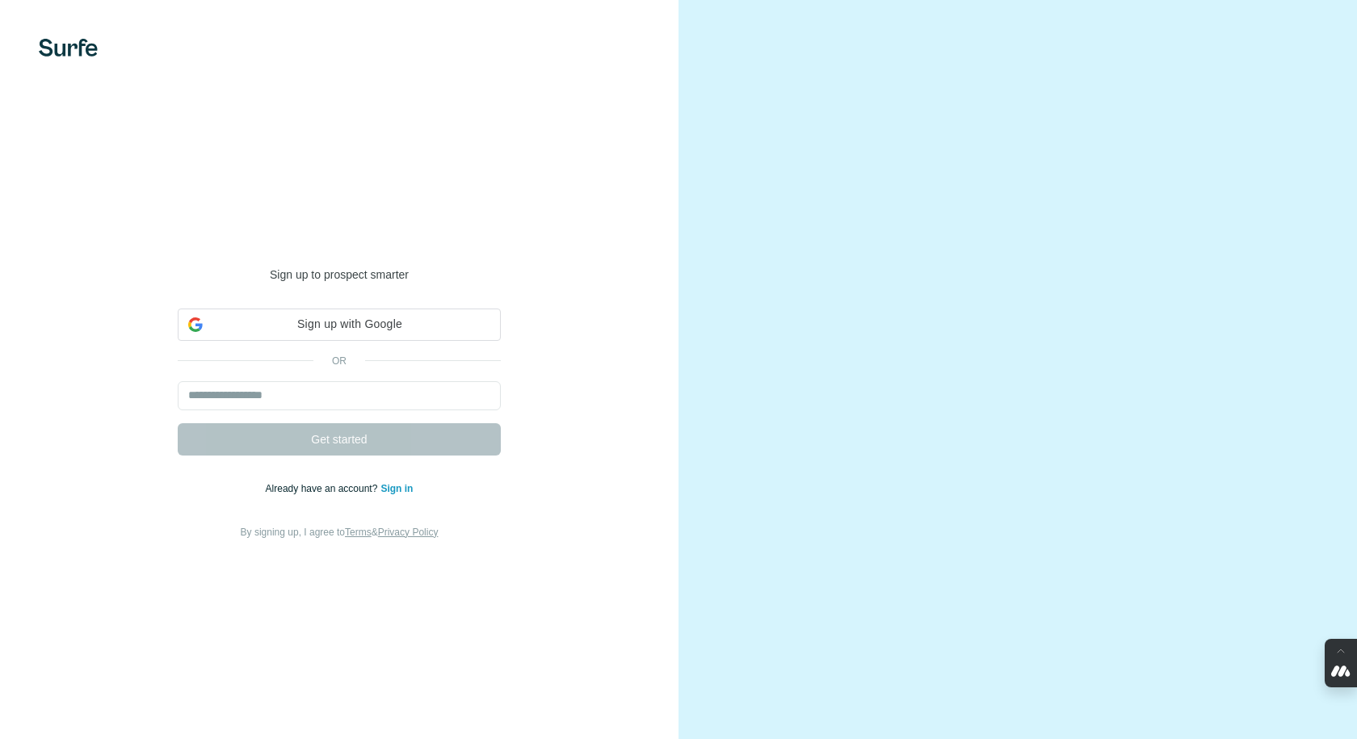  I want to click on span: Sign up with Google, so click(350, 324).